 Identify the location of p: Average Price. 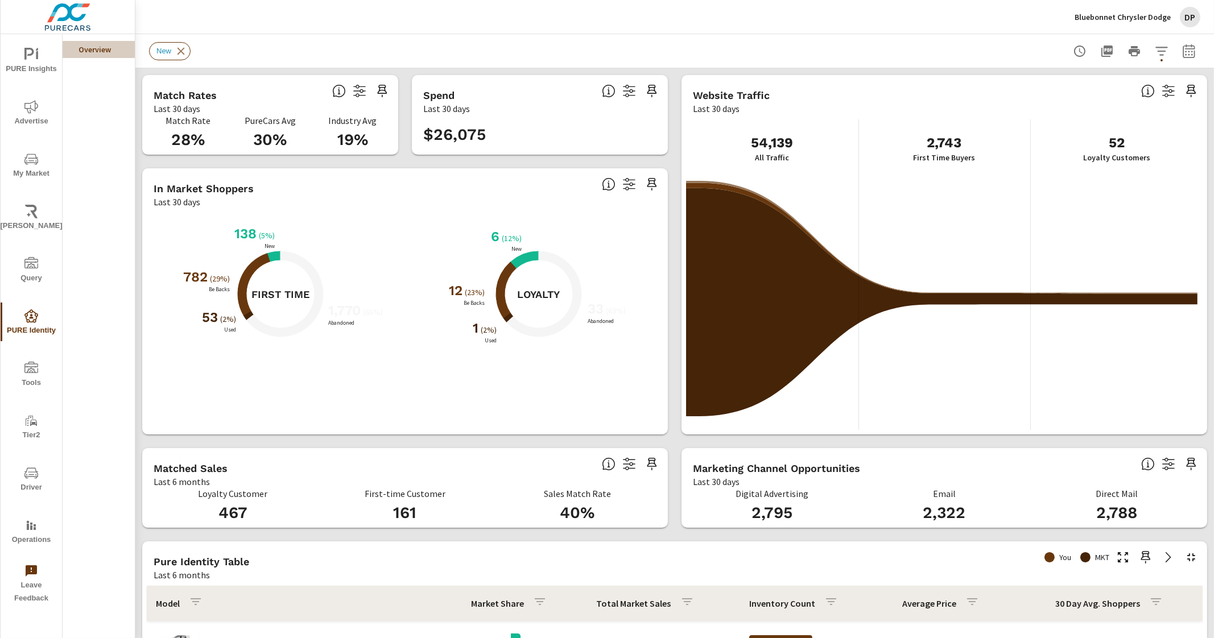
(929, 604).